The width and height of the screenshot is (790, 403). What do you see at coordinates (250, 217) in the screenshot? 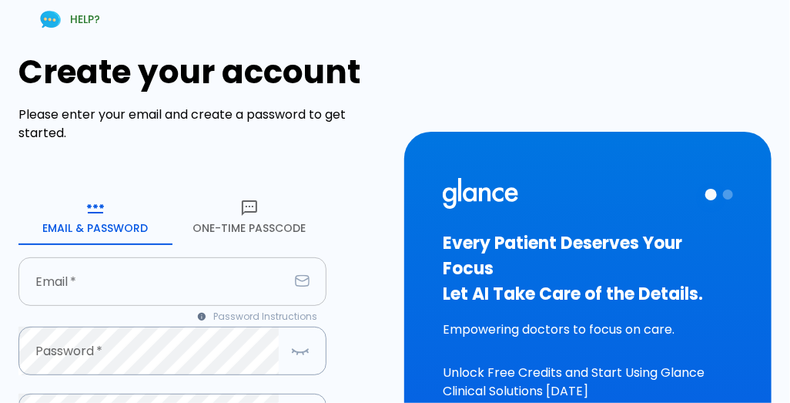
I see `button: One-Time Passcode` at bounding box center [250, 217].